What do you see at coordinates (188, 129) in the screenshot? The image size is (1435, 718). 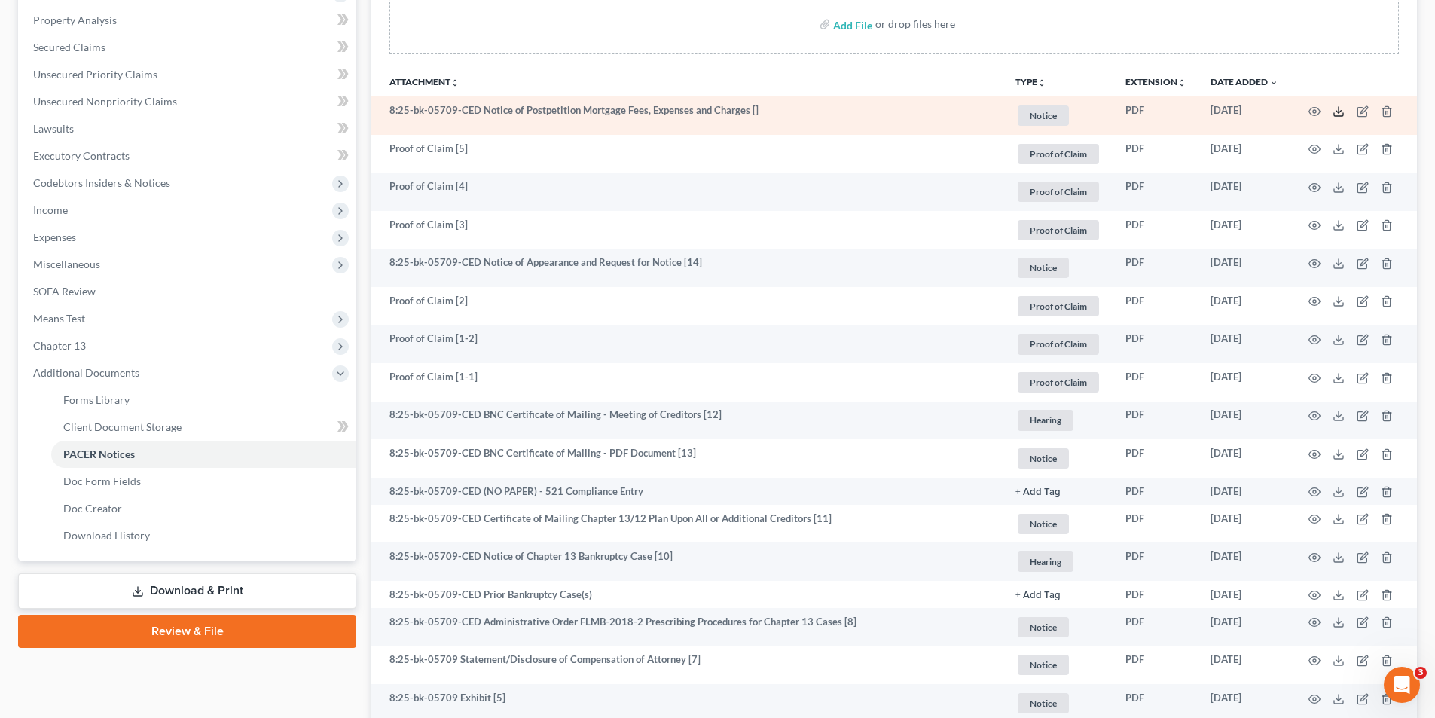 I see `a: Lawsuits` at bounding box center [188, 129].